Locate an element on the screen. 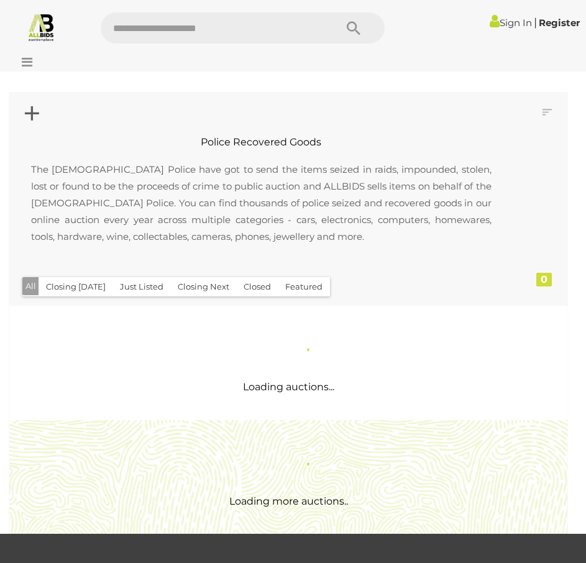 Image resolution: width=586 pixels, height=563 pixels. button: All is located at coordinates (30, 286).